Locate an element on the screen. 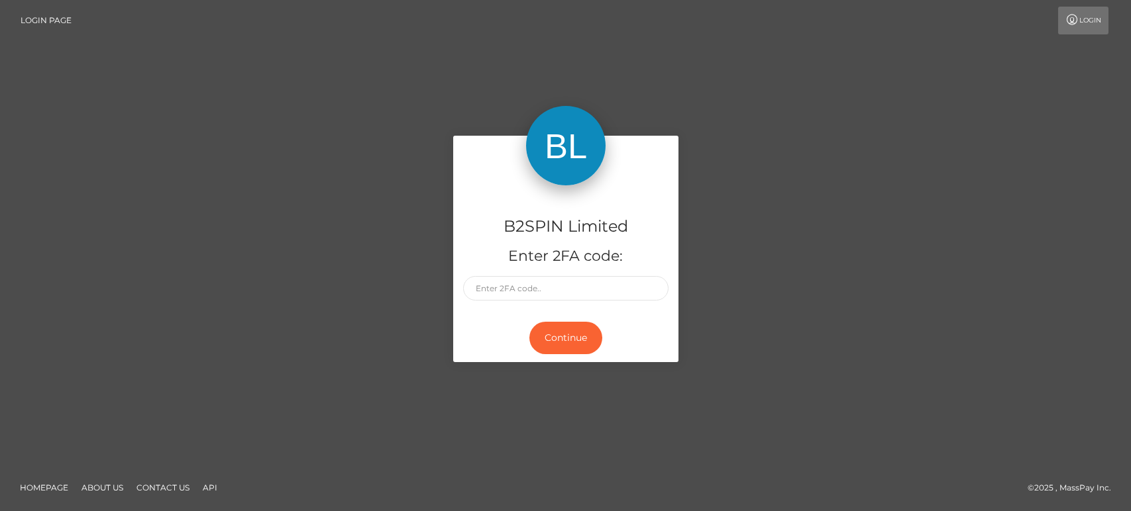  h4: B2SPIN Limited is located at coordinates (566, 227).